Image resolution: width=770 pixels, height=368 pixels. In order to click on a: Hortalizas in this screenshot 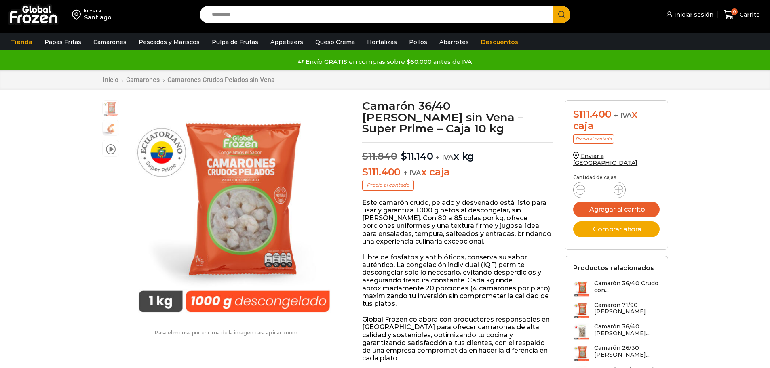, I will do `click(382, 42)`.